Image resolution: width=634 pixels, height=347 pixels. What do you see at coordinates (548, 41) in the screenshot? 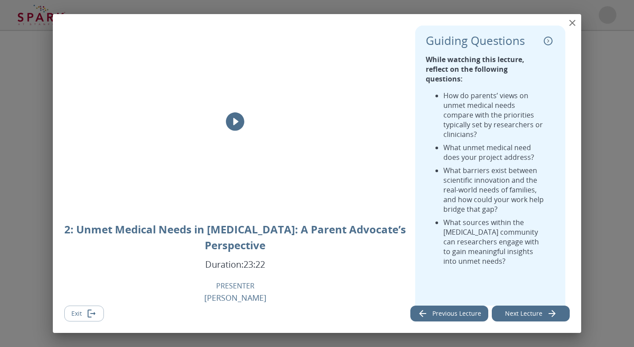
I see `button: collapse` at bounding box center [548, 41].